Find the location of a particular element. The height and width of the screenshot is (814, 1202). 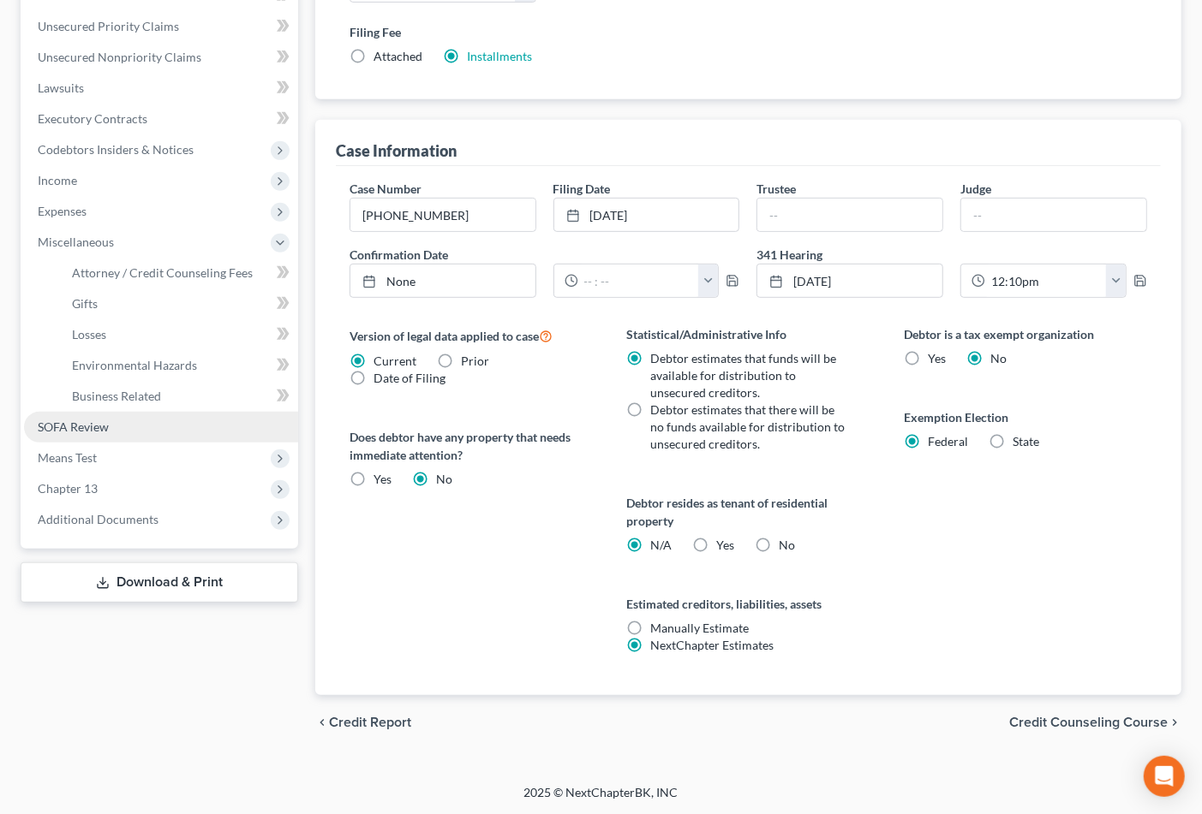

span: Chapter 13 is located at coordinates (68, 488).